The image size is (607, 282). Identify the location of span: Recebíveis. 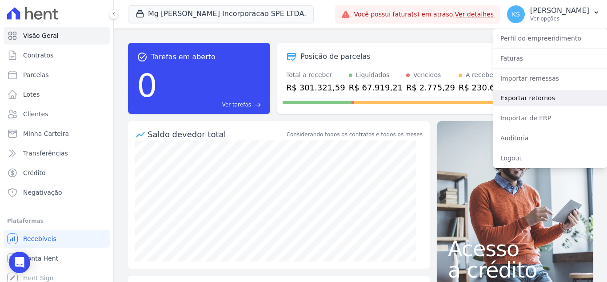
(40, 238).